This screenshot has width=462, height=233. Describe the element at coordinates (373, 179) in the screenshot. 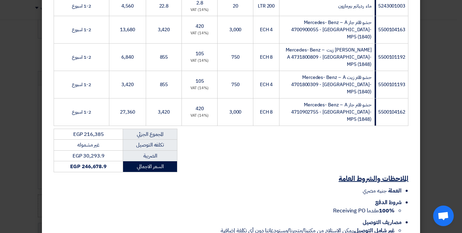

I see `u: الملاحظات والشروط العامة` at that location.